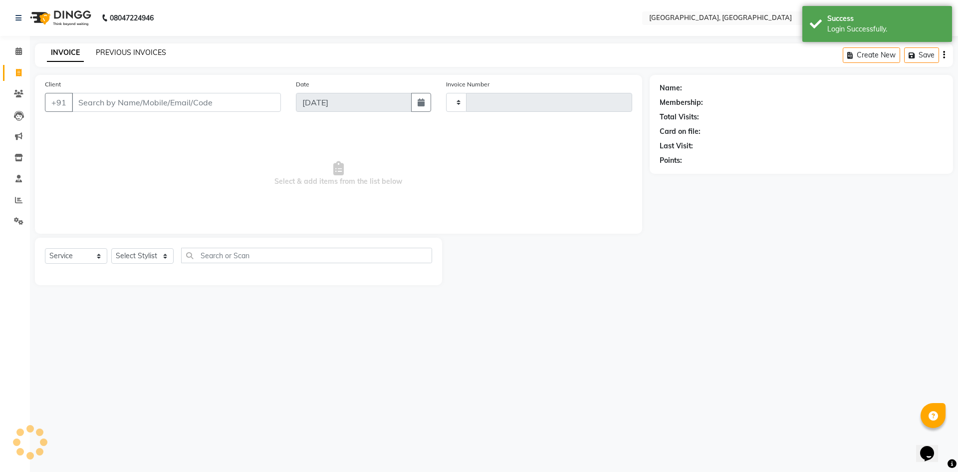  What do you see at coordinates (468, 84) in the screenshot?
I see `label: Invoice Number` at bounding box center [468, 84].